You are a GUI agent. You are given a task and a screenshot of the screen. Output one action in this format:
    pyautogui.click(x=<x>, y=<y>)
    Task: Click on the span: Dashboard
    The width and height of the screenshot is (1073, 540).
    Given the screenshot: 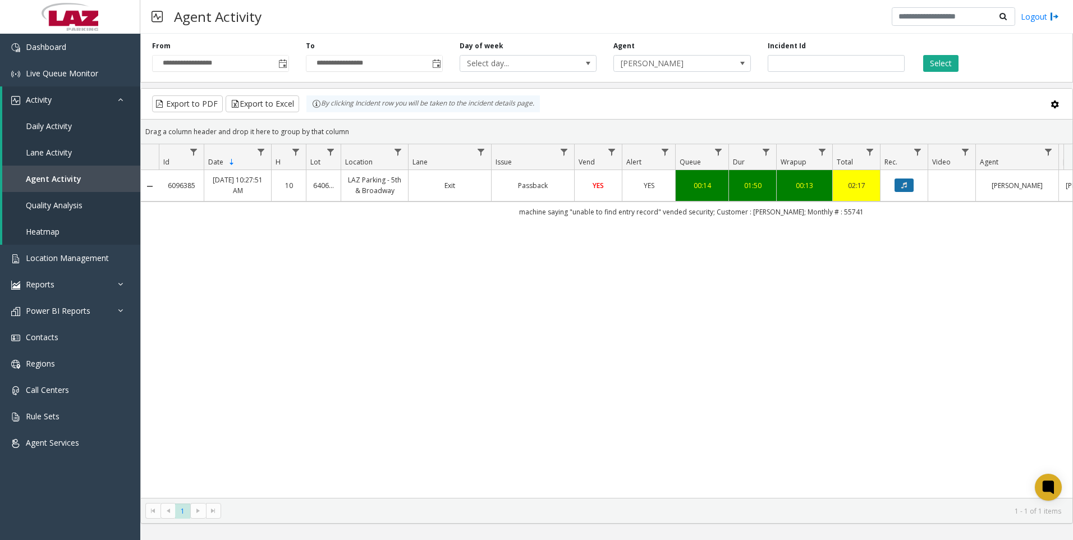 What is the action you would take?
    pyautogui.click(x=46, y=47)
    